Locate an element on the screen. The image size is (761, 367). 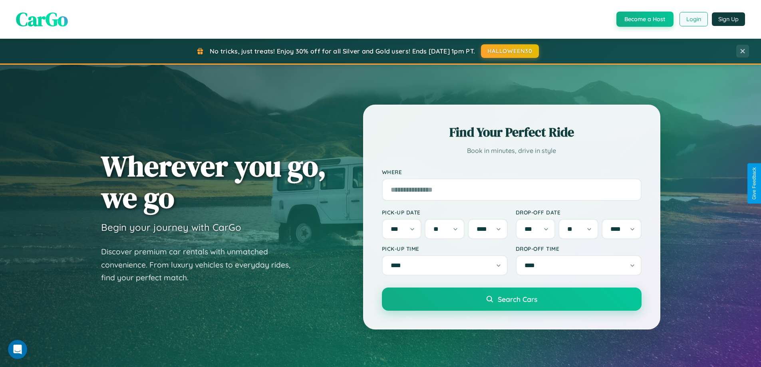
button: Sign Up is located at coordinates (728, 19).